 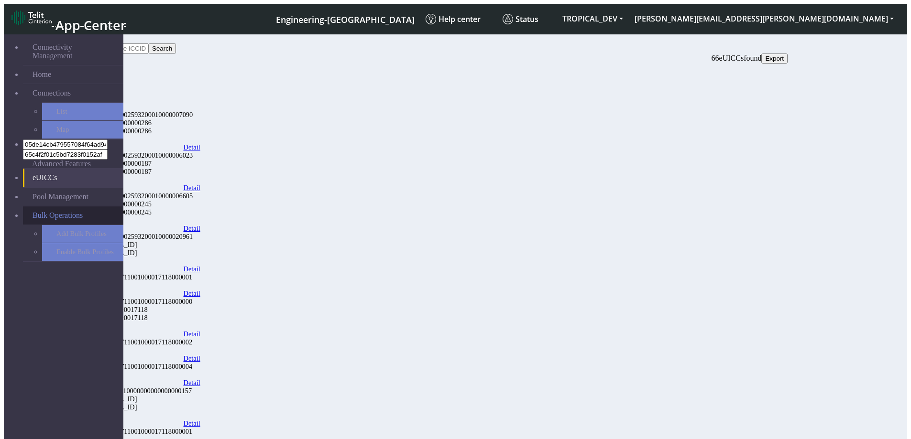 I want to click on span: eUICCs, so click(x=732, y=58).